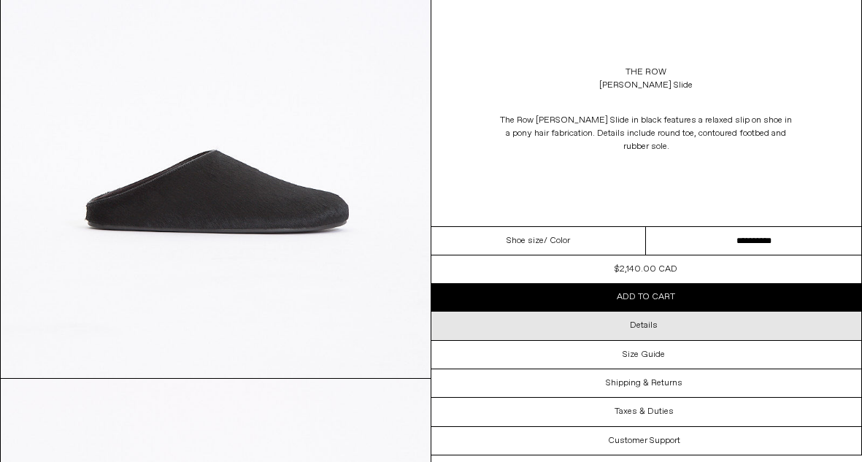 This screenshot has width=862, height=462. Describe the element at coordinates (557, 241) in the screenshot. I see `span: / Color` at that location.